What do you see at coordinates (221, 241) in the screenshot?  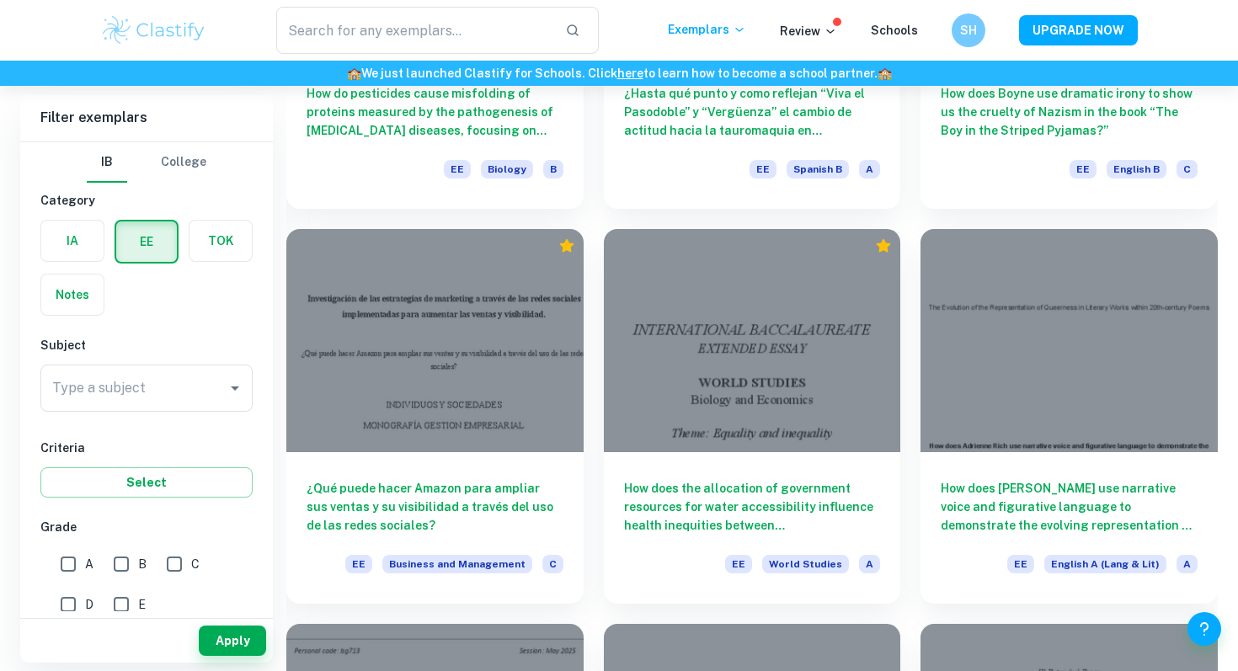 I see `button: TOK` at bounding box center [221, 241].